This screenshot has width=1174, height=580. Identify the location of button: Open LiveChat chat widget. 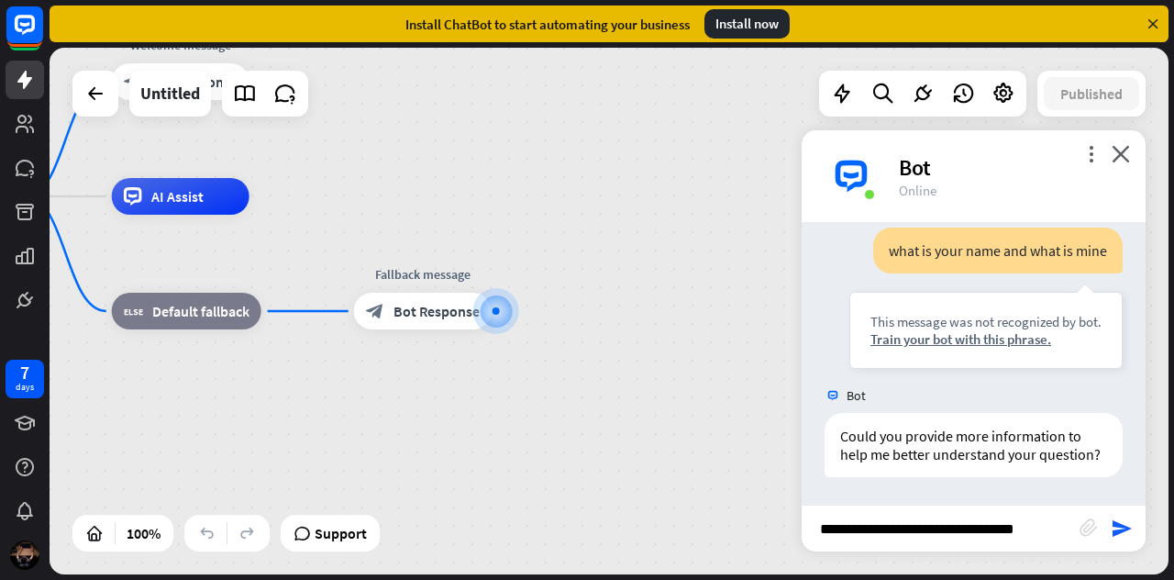
(42, 35).